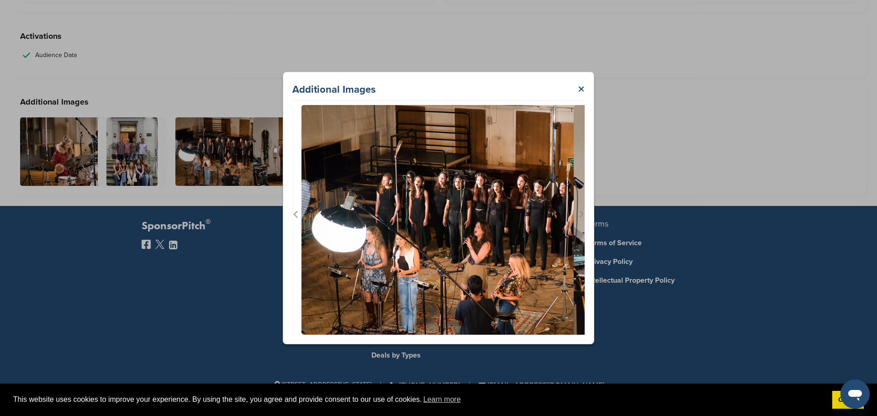 The image size is (877, 416). I want to click on div: Additional Images, so click(438, 91).